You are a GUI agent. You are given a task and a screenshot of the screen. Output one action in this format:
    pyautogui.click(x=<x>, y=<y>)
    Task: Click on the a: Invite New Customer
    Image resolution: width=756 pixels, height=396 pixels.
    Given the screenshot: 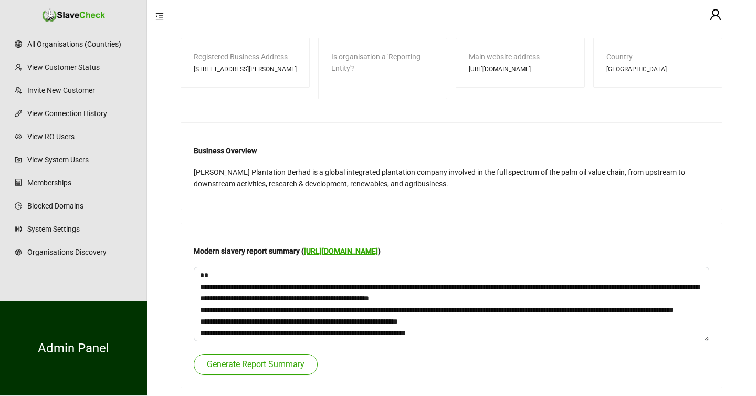 What is the action you would take?
    pyautogui.click(x=81, y=90)
    